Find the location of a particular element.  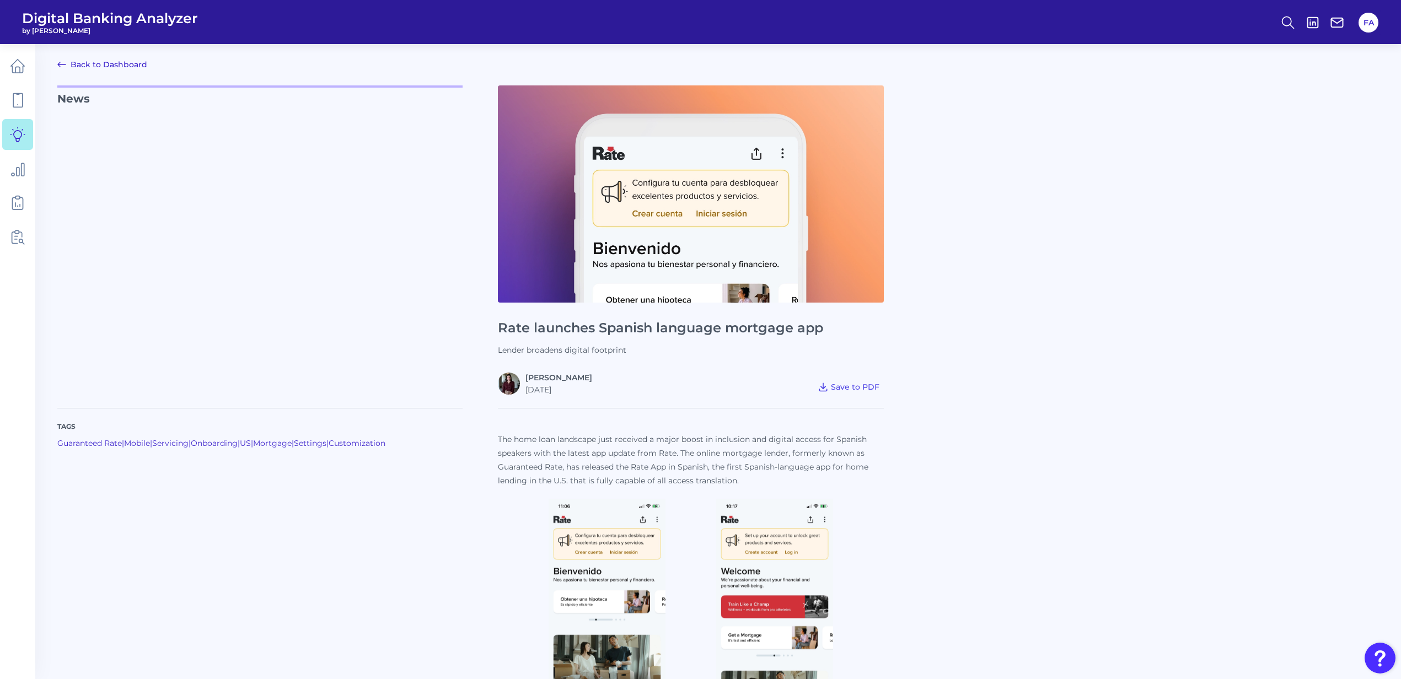

span: Save to PDF is located at coordinates (855, 387).